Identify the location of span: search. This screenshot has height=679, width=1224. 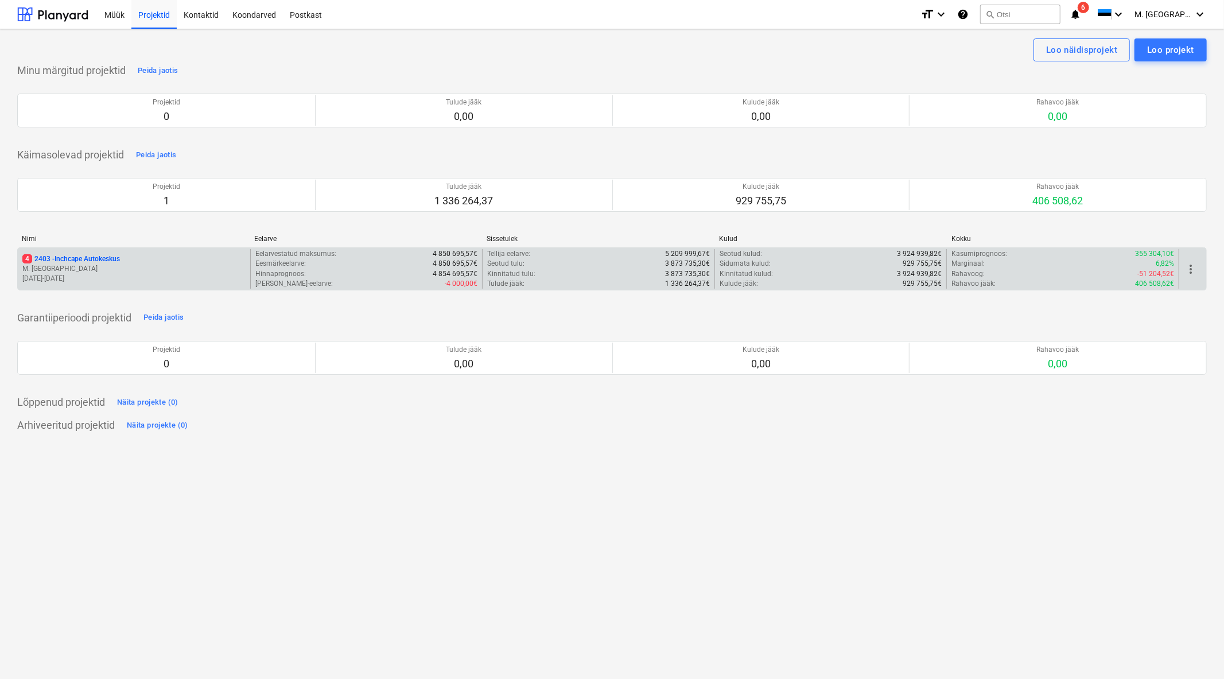
(990, 14).